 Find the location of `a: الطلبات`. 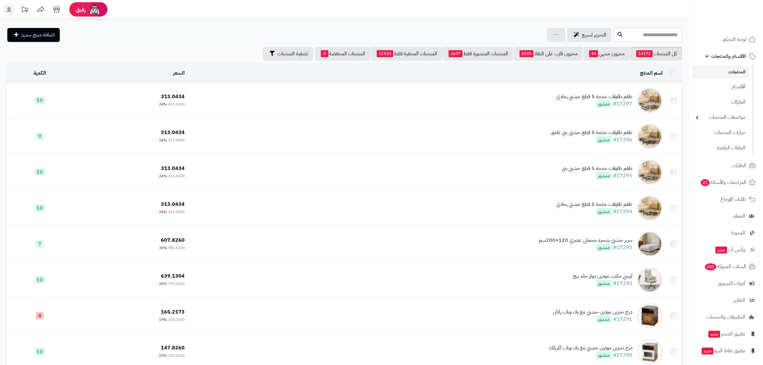

a: الطلبات is located at coordinates (726, 166).